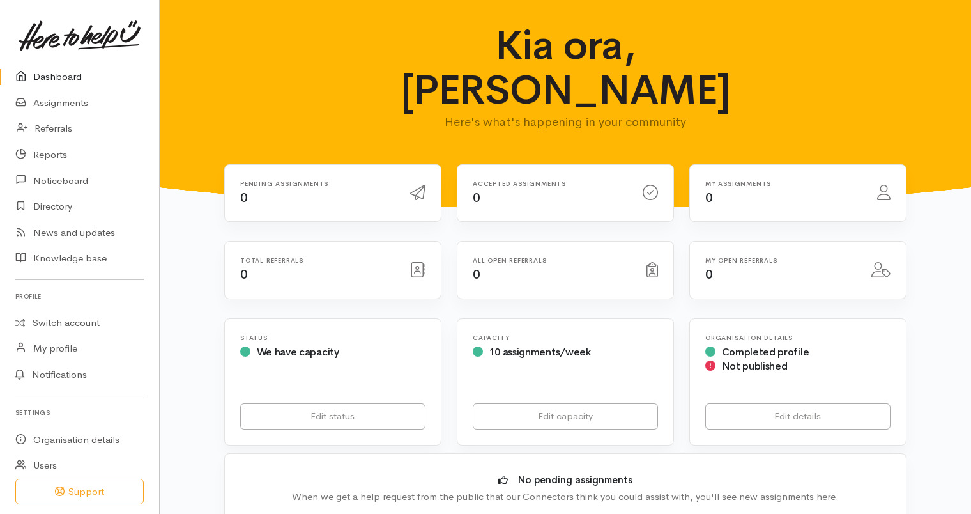  I want to click on h6: Settings, so click(79, 412).